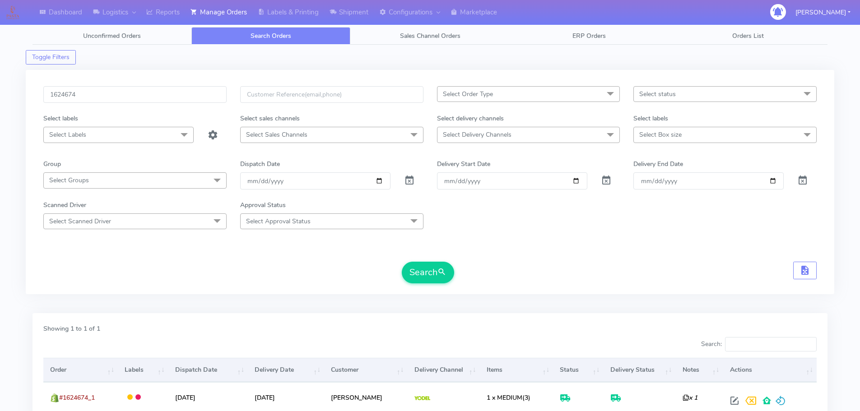 The height and width of the screenshot is (411, 860). What do you see at coordinates (504, 398) in the screenshot?
I see `span: 1 x MEDIUM` at bounding box center [504, 398].